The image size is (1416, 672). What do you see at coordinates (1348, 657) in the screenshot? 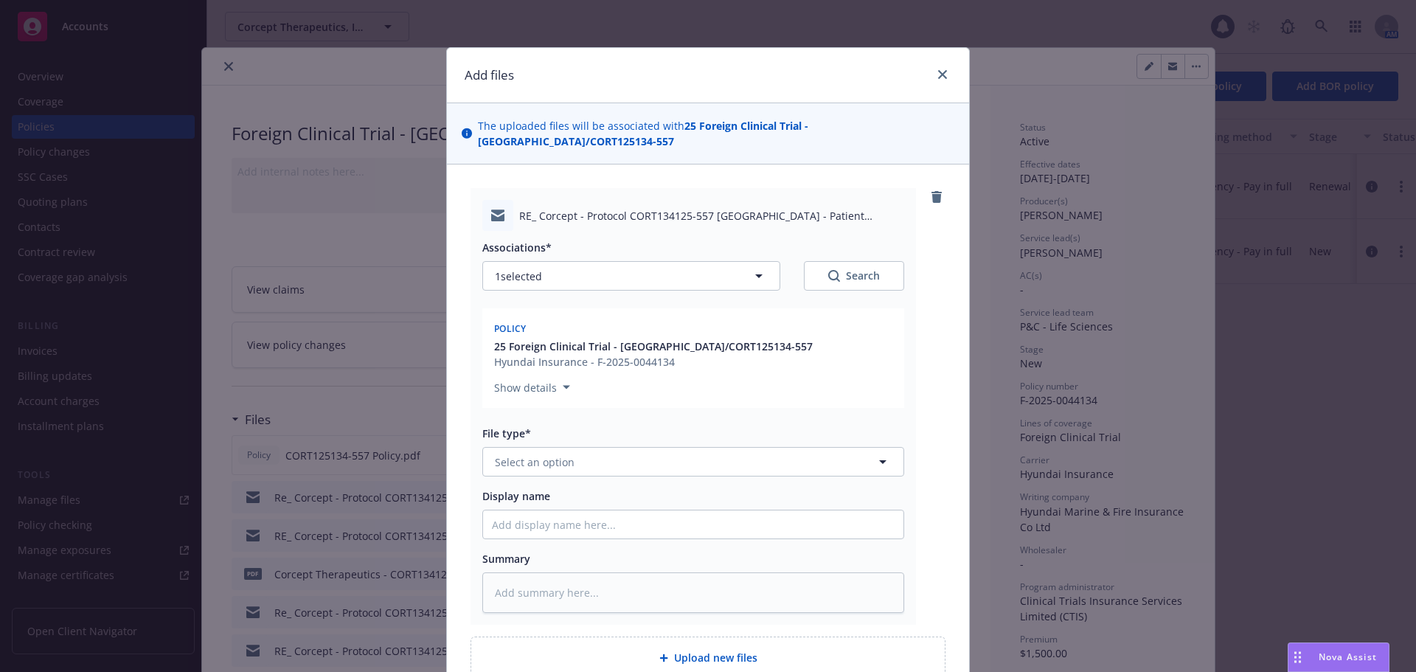
I see `span: Nova Assist` at bounding box center [1348, 657].